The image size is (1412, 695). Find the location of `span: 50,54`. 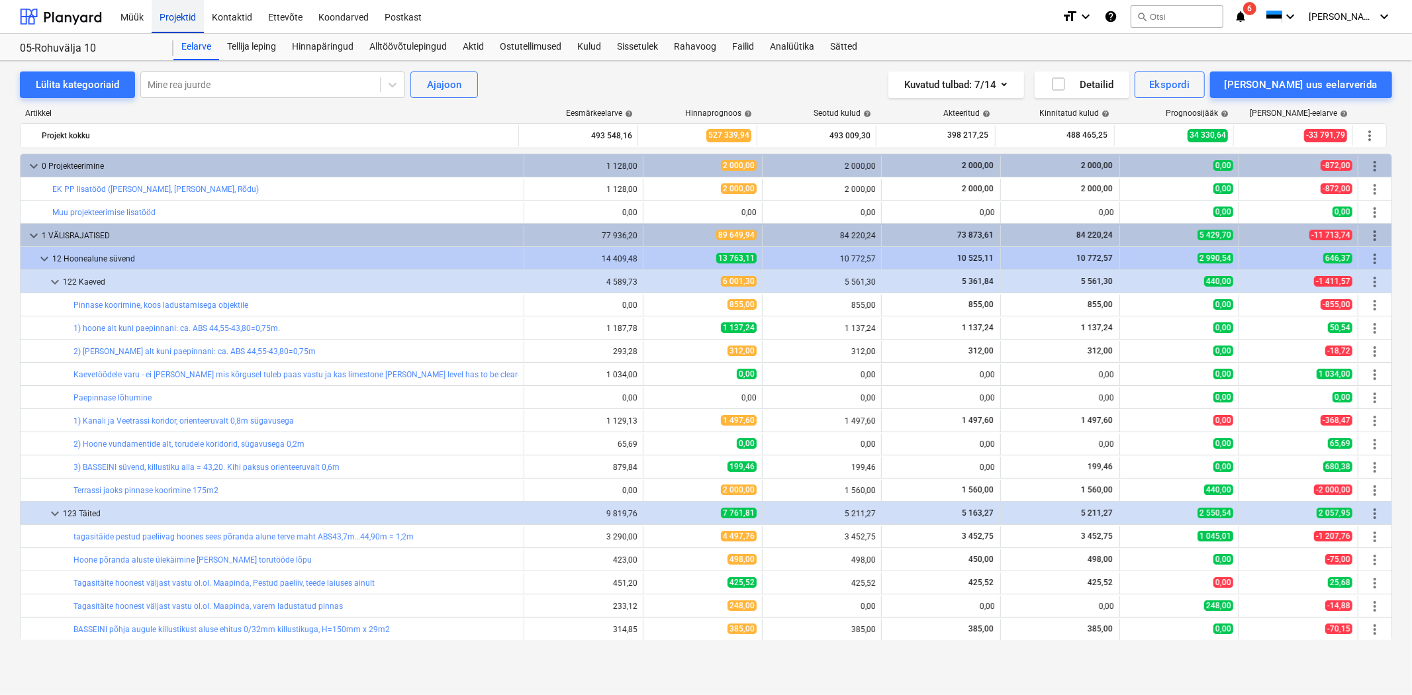

span: 50,54 is located at coordinates (1340, 328).